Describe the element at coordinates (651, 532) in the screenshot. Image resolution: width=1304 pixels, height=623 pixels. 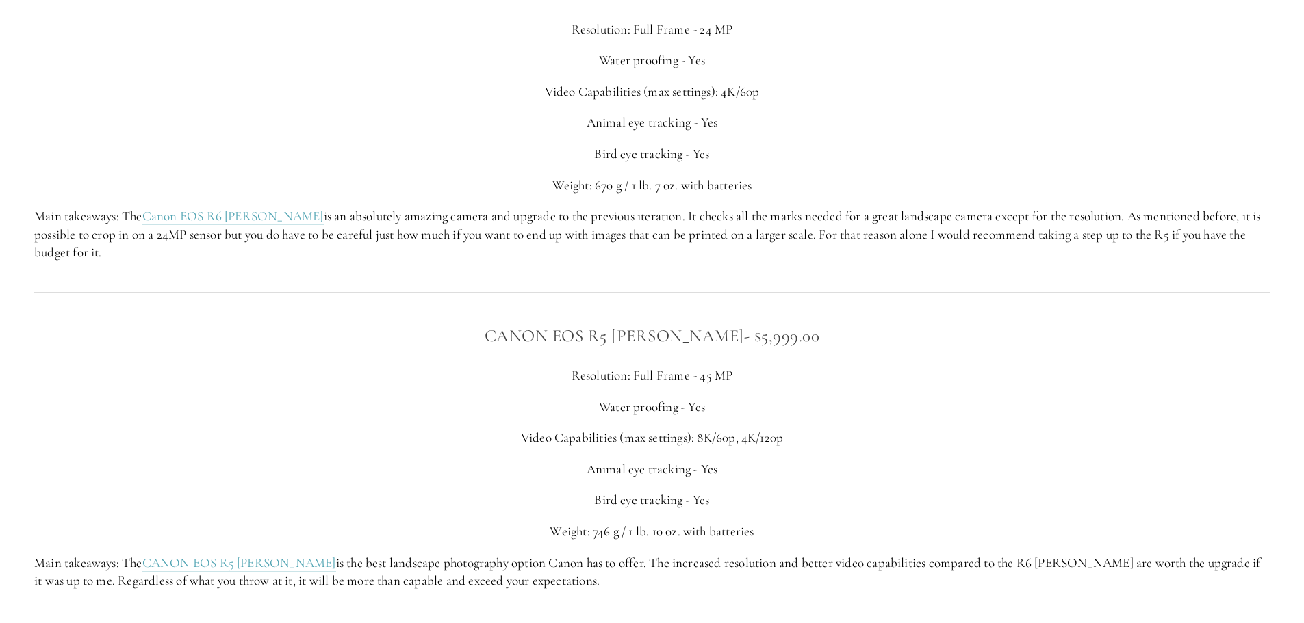
I see `p: Weight: 746 g / 1 lb. 10 oz. with batteries` at that location.